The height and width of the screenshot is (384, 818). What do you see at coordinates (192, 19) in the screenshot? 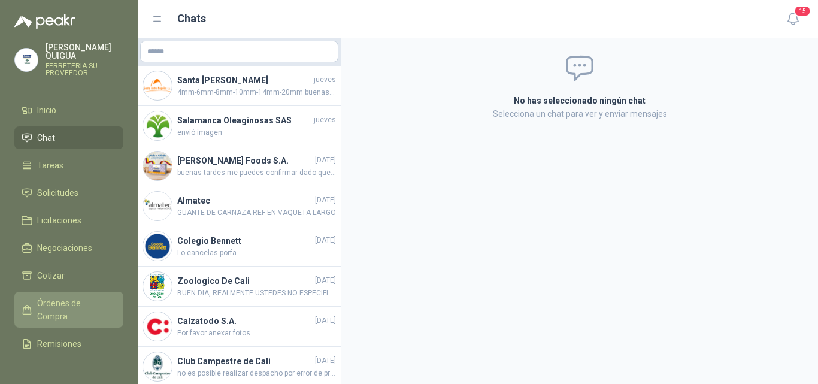
I see `h1: Chats` at bounding box center [192, 19].